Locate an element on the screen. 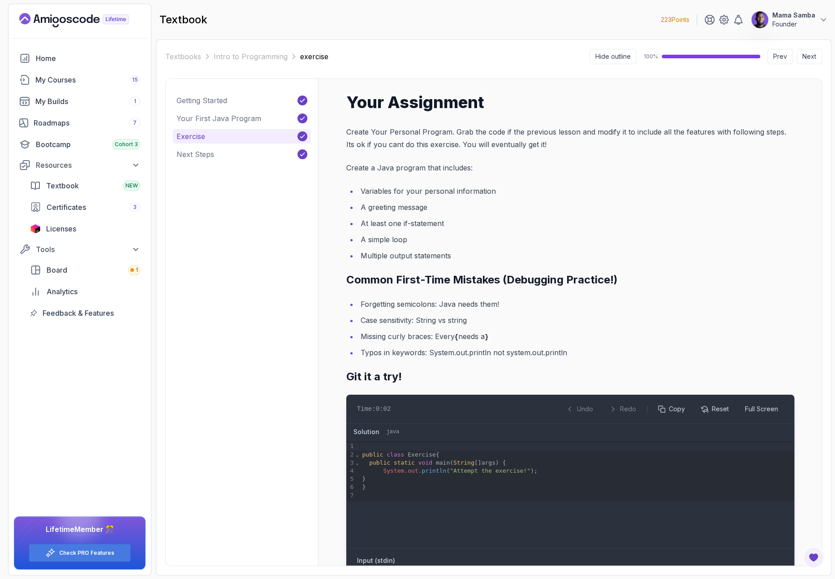 The image size is (835, 579). li: Typos in keywords: System.out.println not system.out.println is located at coordinates (576, 352).